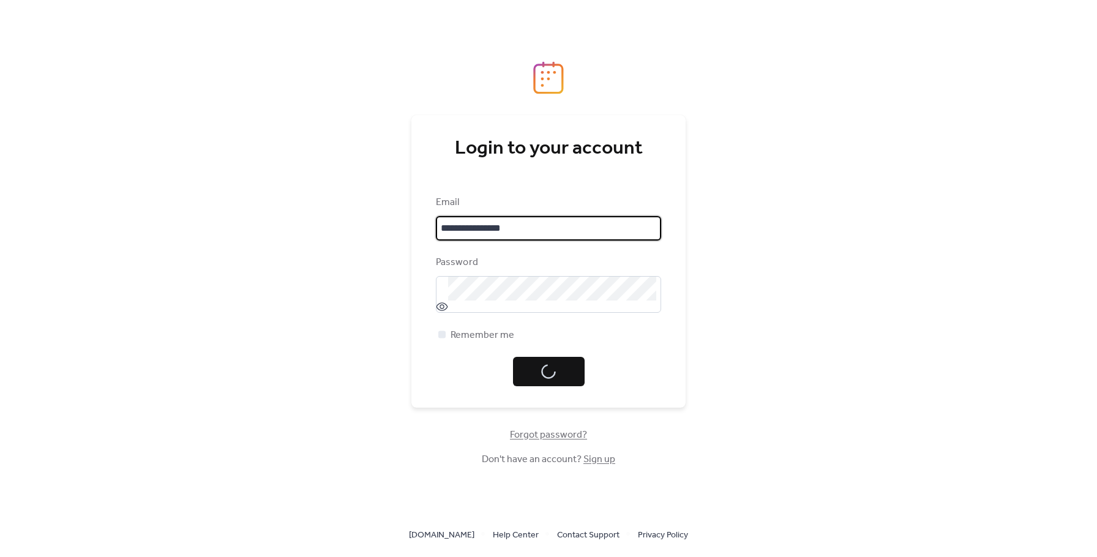  What do you see at coordinates (663, 536) in the screenshot?
I see `span: Privacy Policy` at bounding box center [663, 536].